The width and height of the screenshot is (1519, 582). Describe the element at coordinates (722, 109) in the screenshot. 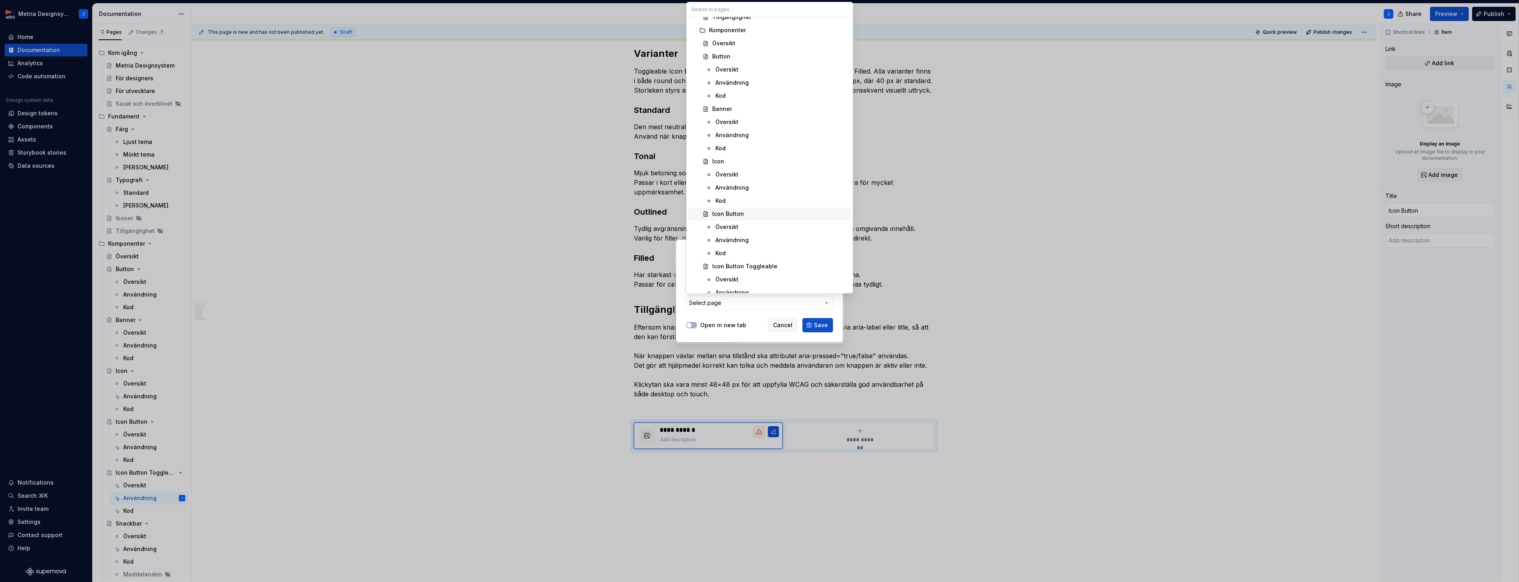

I see `div: Banner` at that location.